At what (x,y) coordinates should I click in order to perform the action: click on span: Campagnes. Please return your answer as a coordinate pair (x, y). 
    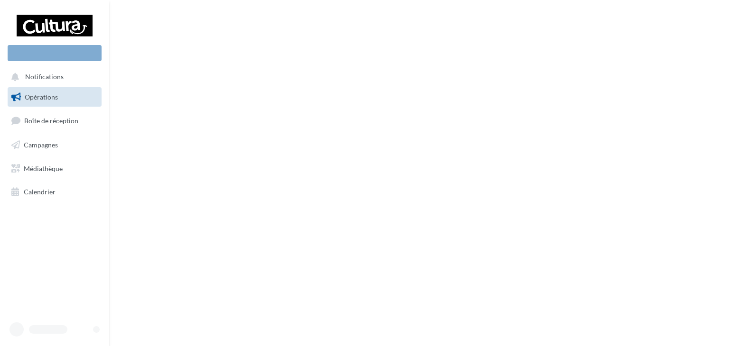
    Looking at the image, I should click on (41, 145).